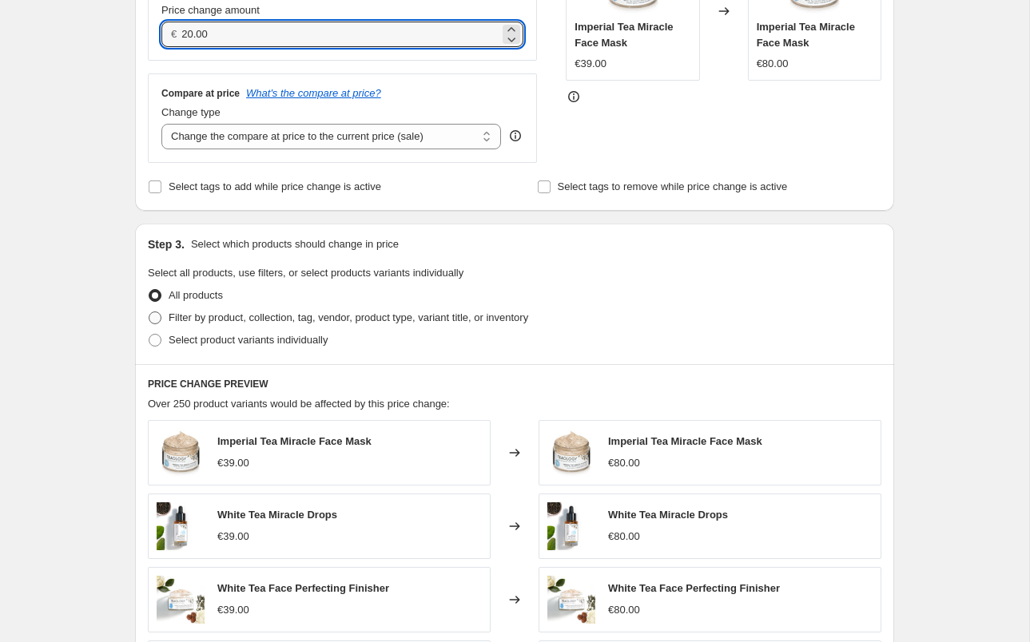 This screenshot has height=642, width=1030. What do you see at coordinates (275, 186) in the screenshot?
I see `span: Select tags to add while price change is active` at bounding box center [275, 186].